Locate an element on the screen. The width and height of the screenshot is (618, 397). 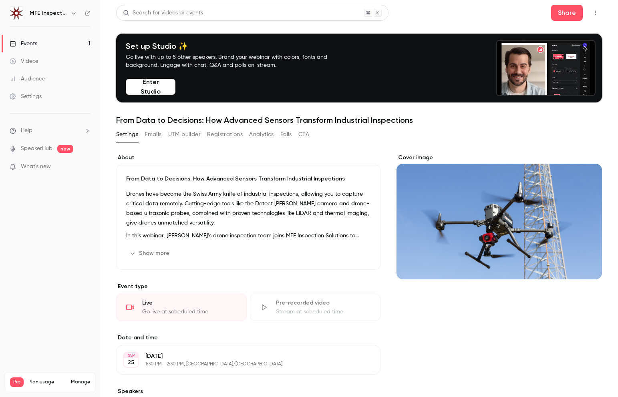
div: Settings is located at coordinates (26, 97).